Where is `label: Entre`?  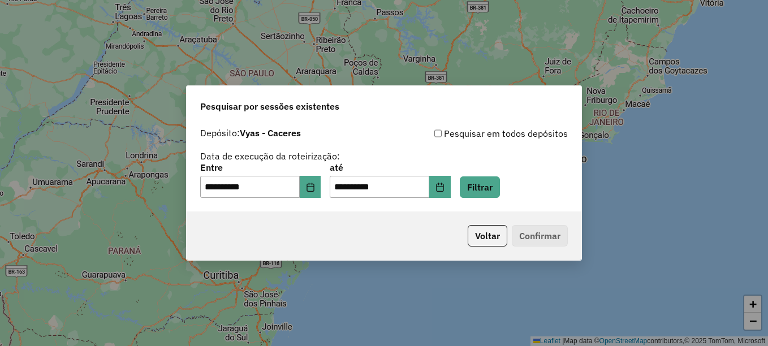
label: Entre is located at coordinates (260, 167).